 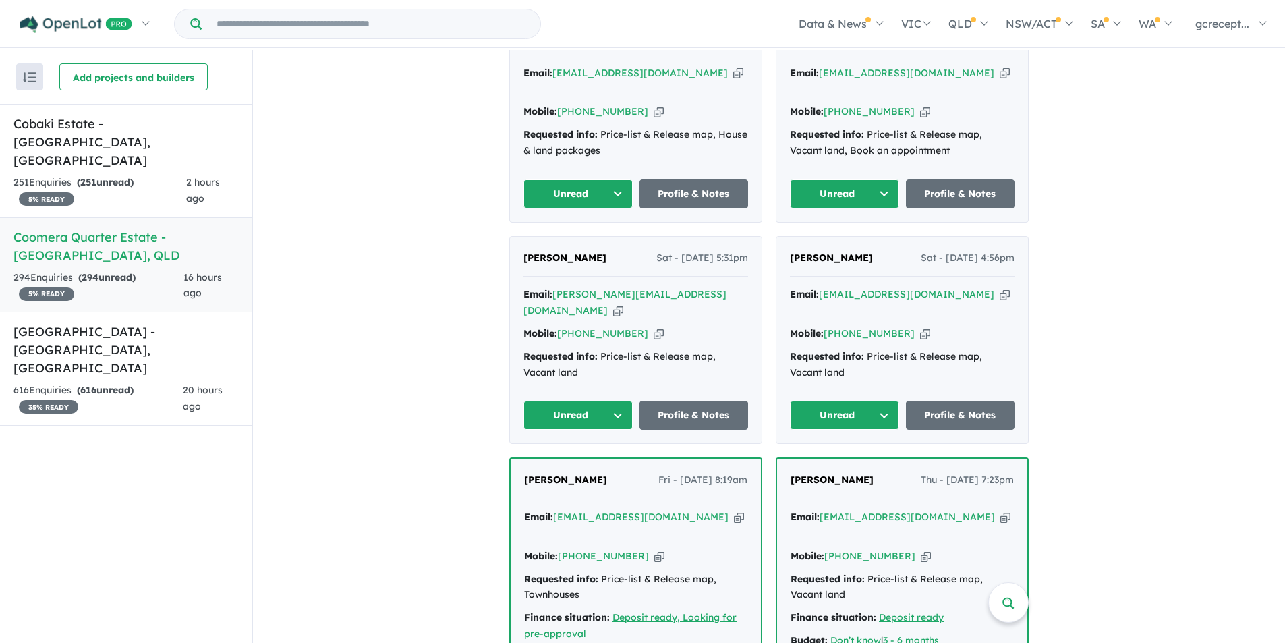 I want to click on img: Openlot PRO Logo White, so click(x=76, y=24).